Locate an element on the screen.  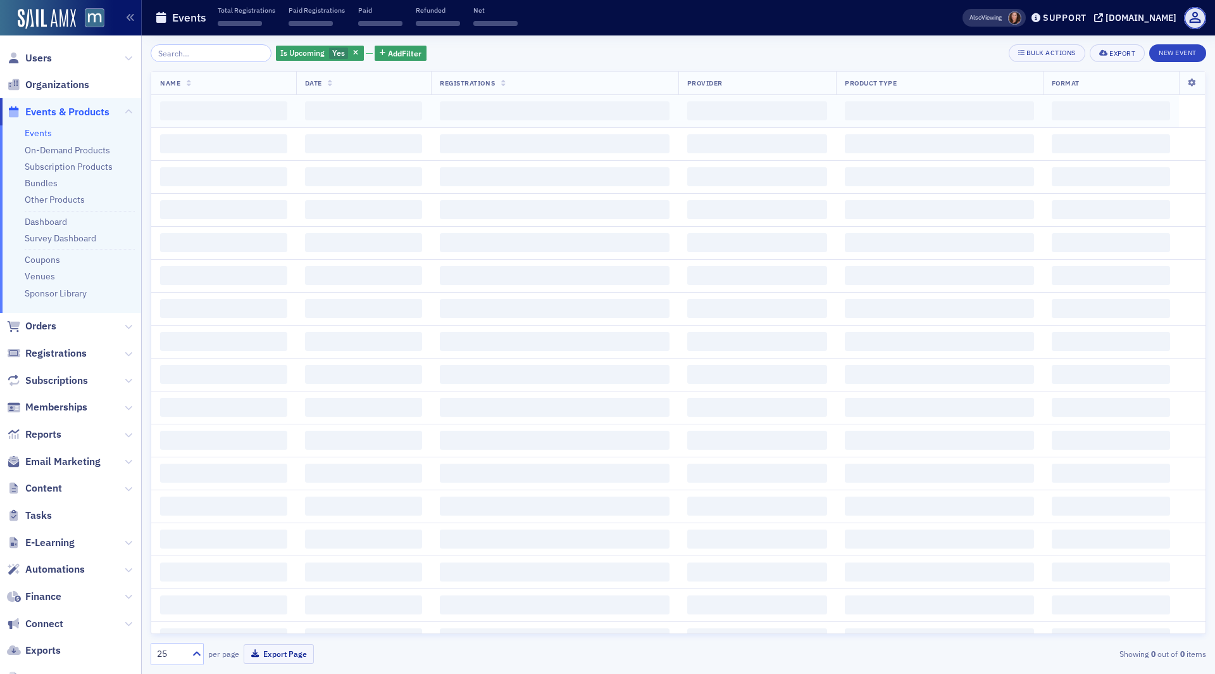
span: Orders is located at coordinates (41, 326).